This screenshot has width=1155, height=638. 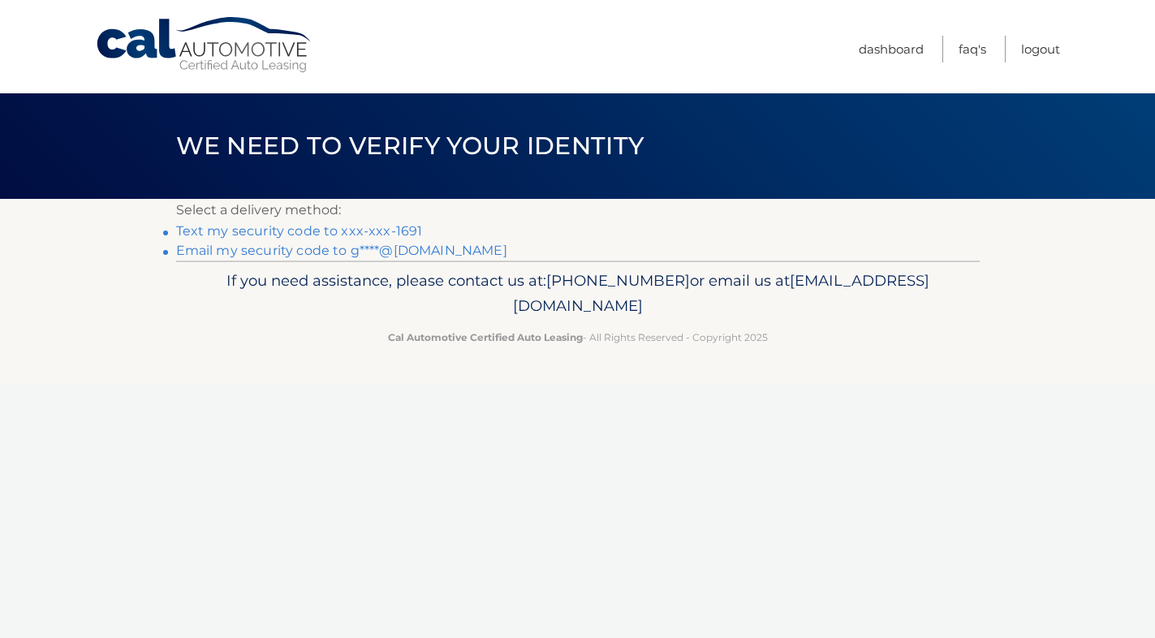 What do you see at coordinates (410, 145) in the screenshot?
I see `span: We need to verify your identity` at bounding box center [410, 145].